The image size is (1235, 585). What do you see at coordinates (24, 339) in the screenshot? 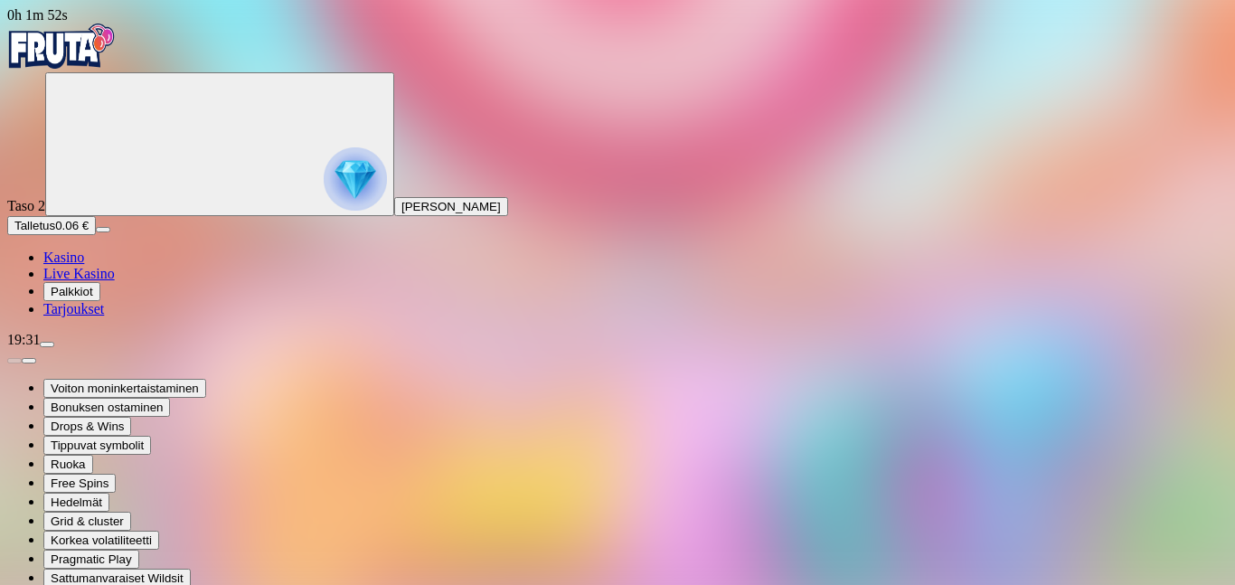
I see `span: 19:31` at bounding box center [24, 339].